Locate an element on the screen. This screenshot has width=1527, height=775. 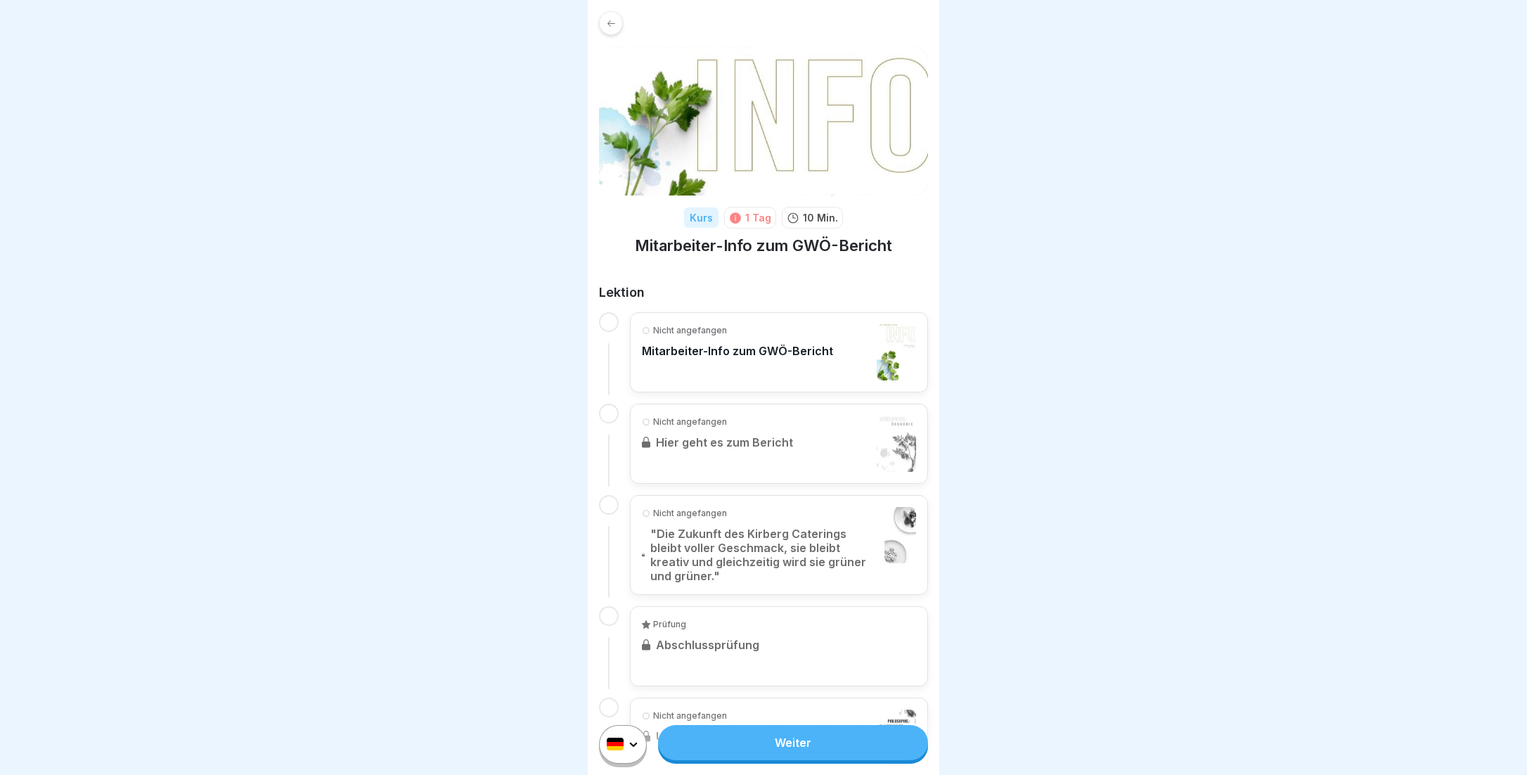
img: cbgah4ktzd3wiqnyiue5lell.png is located at coordinates (764, 121).